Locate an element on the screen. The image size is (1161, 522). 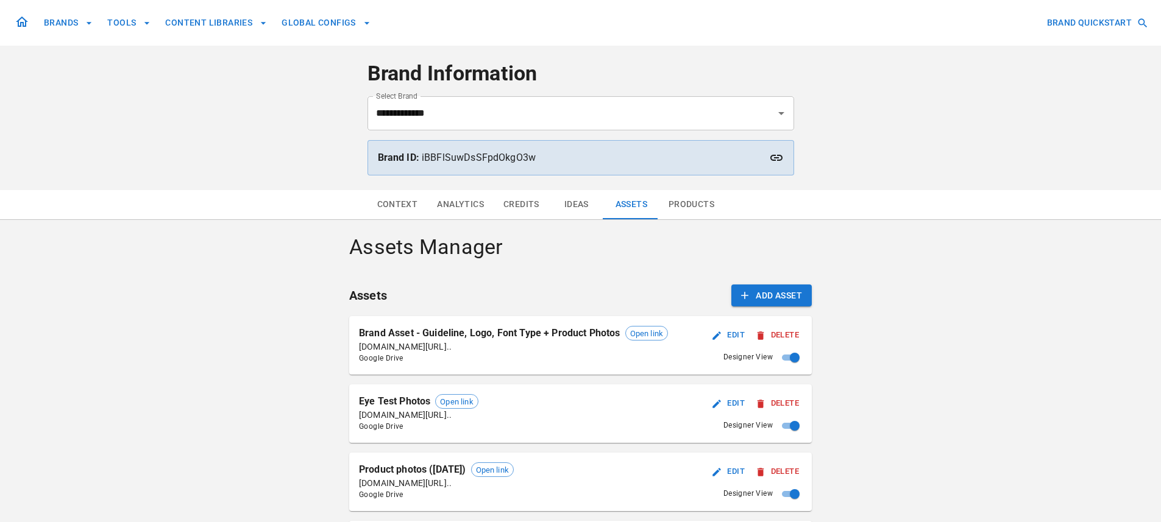
button: Credits is located at coordinates (521, 205).